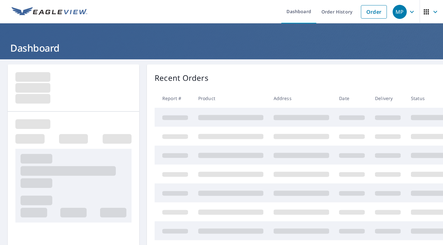 The width and height of the screenshot is (443, 245). Describe the element at coordinates (174, 98) in the screenshot. I see `th: Report #` at that location.